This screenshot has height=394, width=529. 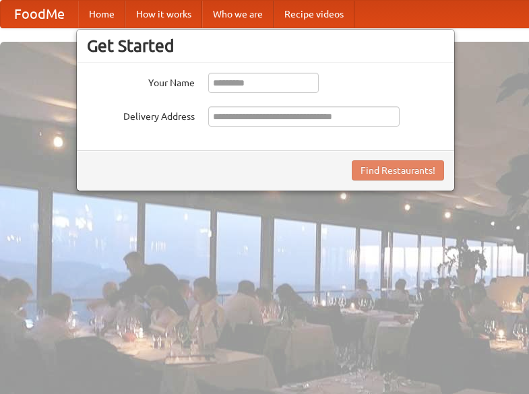 What do you see at coordinates (141, 115) in the screenshot?
I see `label: Delivery Address` at bounding box center [141, 115].